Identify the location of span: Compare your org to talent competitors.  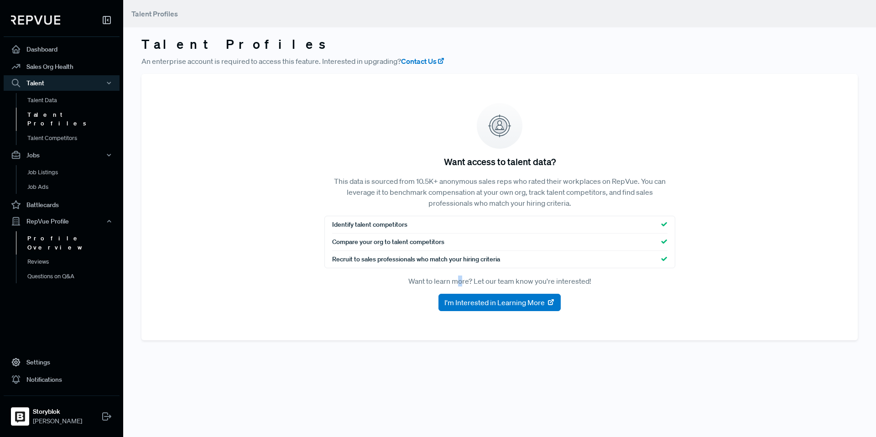
(388, 242).